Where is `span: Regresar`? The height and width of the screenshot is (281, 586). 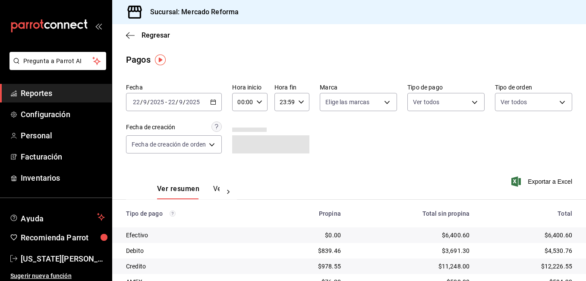
span: Regresar is located at coordinates (156, 35).